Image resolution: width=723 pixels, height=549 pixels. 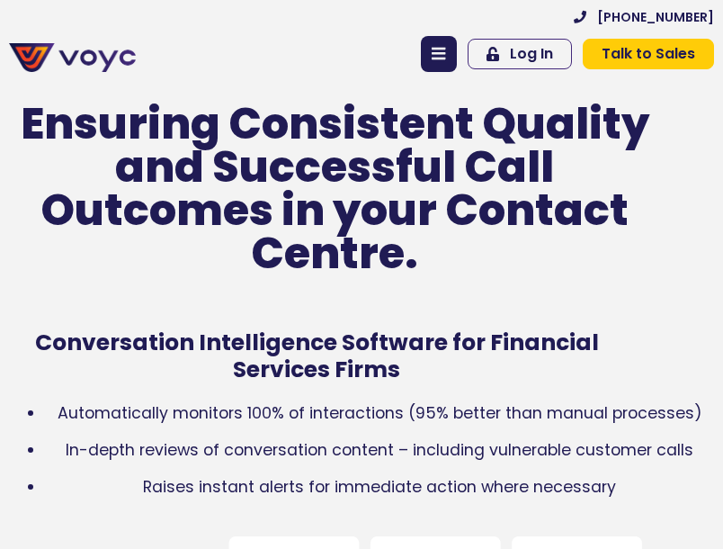 I want to click on span: Automatically monitors 100% of interactions (95% better than manual processes), so click(x=380, y=413).